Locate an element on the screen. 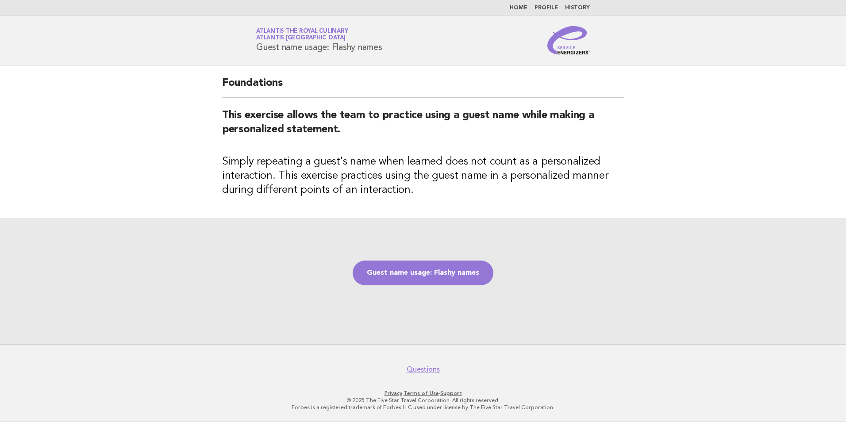 This screenshot has width=846, height=422. a: Privacy is located at coordinates (393, 393).